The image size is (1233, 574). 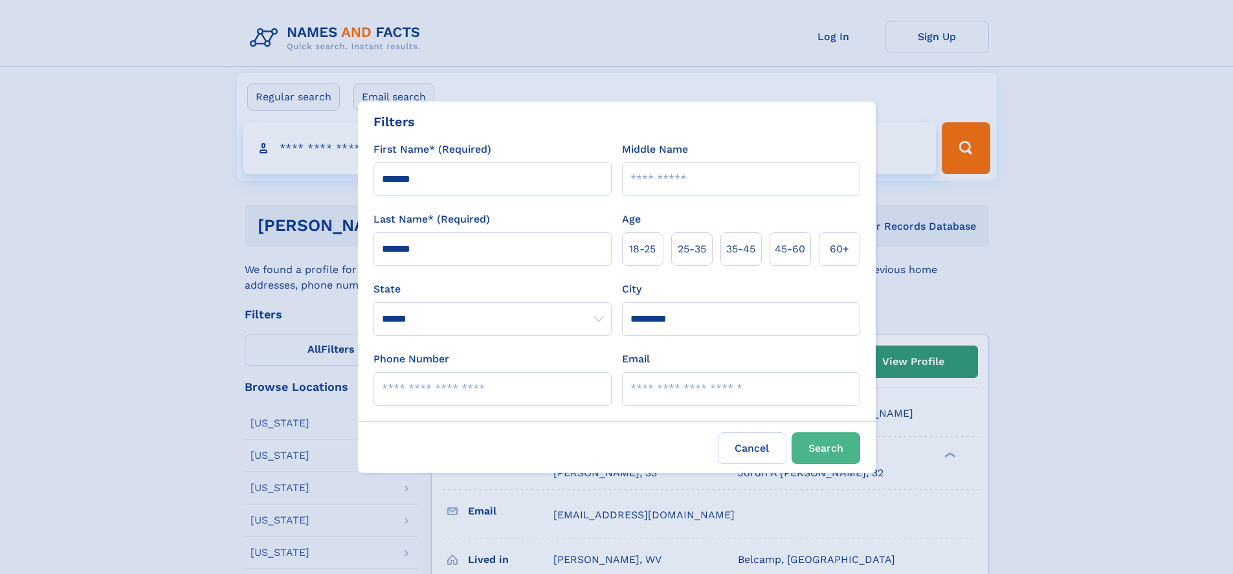 What do you see at coordinates (789, 249) in the screenshot?
I see `span: 45‑60` at bounding box center [789, 249].